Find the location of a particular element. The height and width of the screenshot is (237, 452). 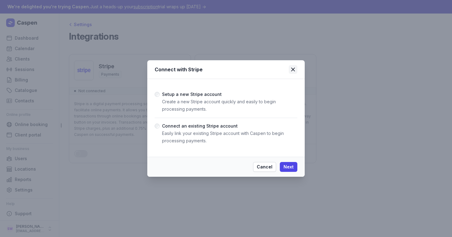

label: Connect an existing Stripe account is located at coordinates (200, 126).